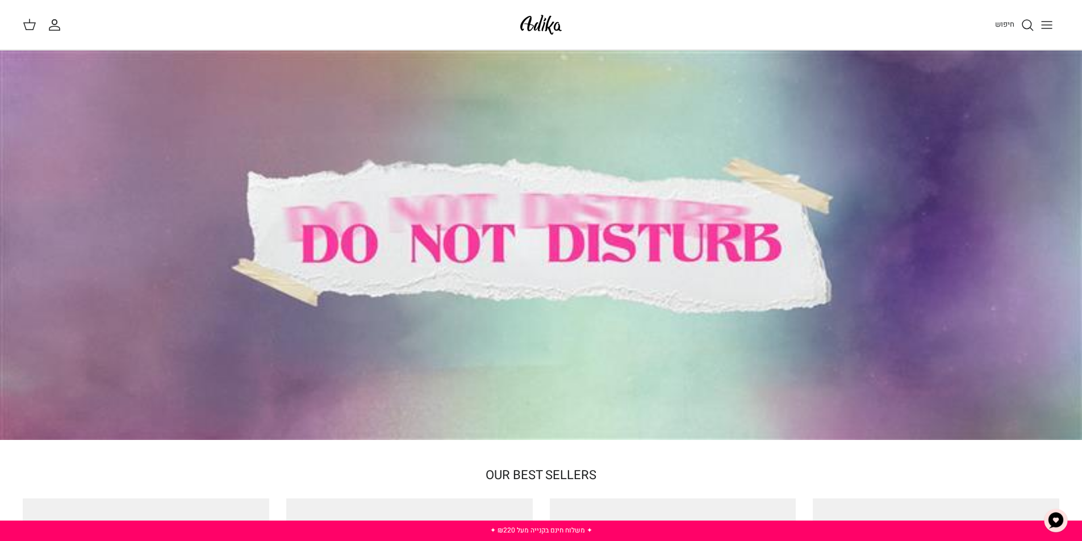  Describe the element at coordinates (1005, 24) in the screenshot. I see `span: חיפוש` at that location.